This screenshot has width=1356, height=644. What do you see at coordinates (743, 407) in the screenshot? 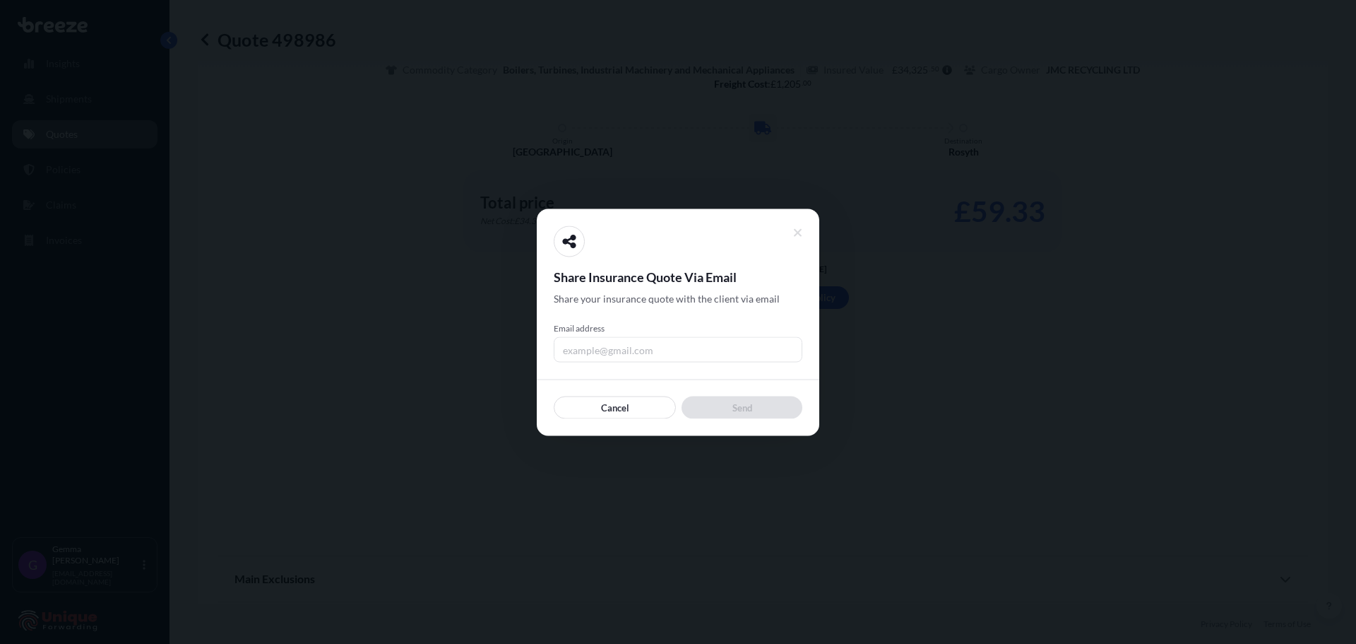
I see `p: Send` at bounding box center [743, 407].